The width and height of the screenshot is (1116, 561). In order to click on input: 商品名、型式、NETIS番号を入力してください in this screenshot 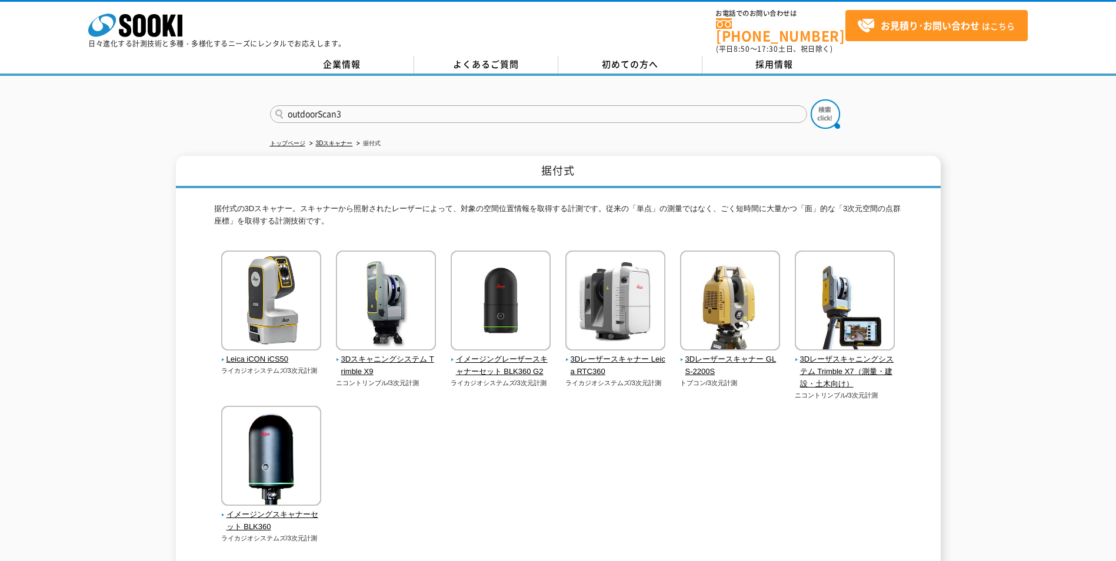, I will do `click(538, 114)`.